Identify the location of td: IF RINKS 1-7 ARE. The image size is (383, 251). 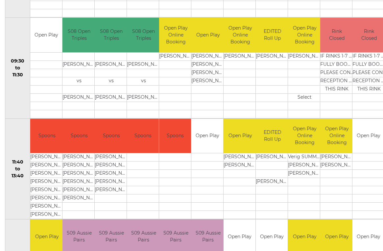
(337, 56).